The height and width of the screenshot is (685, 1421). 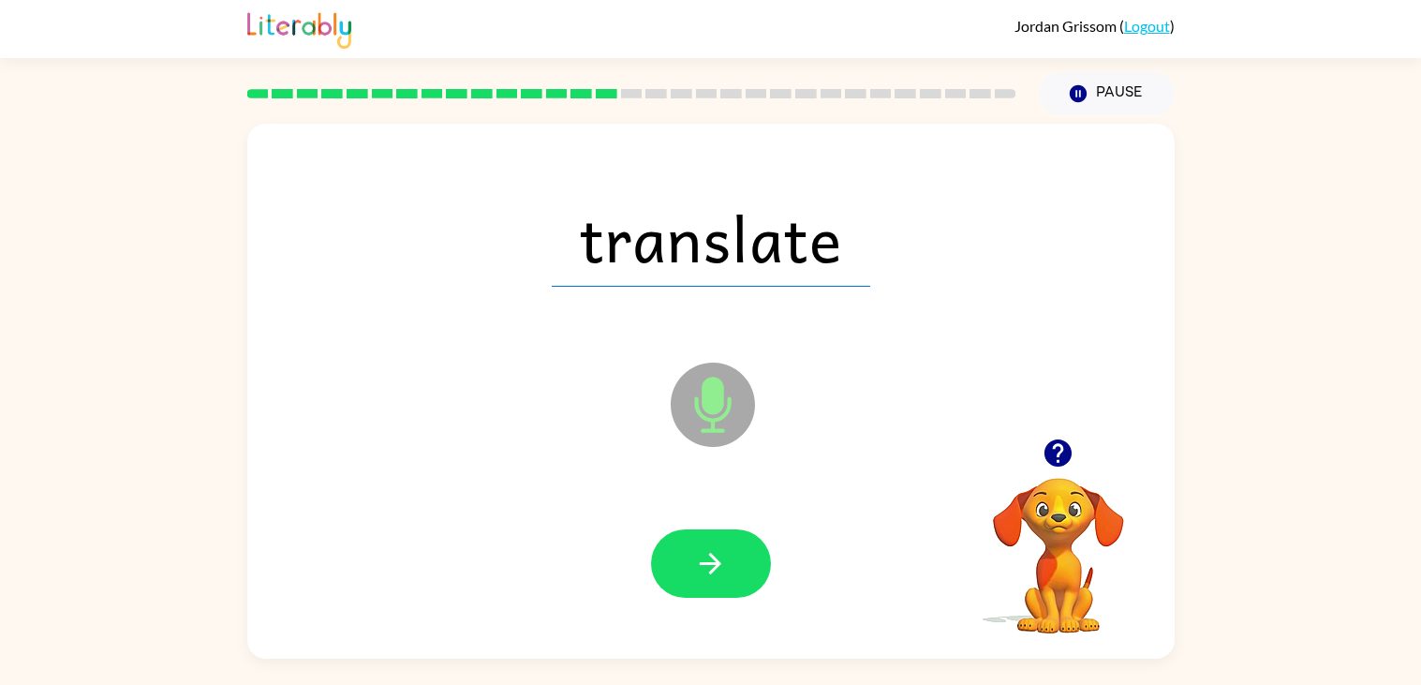 I want to click on span: translate, so click(x=711, y=238).